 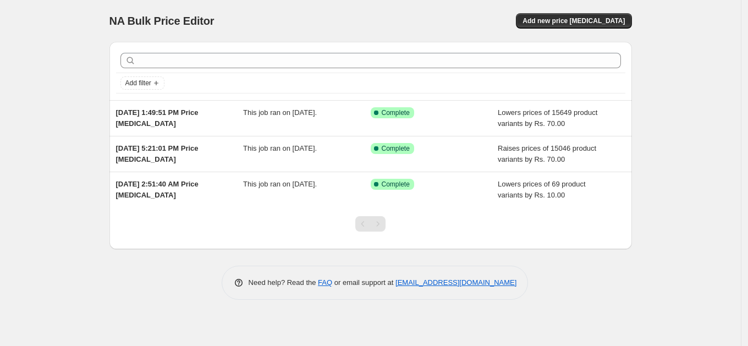 I want to click on nav: Pagination, so click(x=370, y=224).